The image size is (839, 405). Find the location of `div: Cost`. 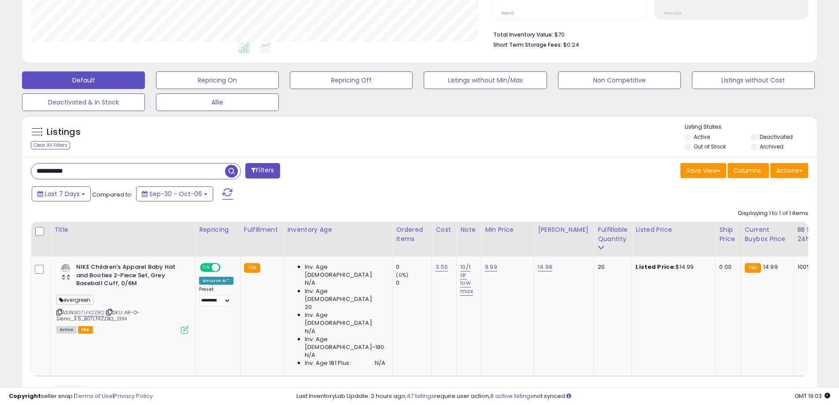

div: Cost is located at coordinates (444, 230).